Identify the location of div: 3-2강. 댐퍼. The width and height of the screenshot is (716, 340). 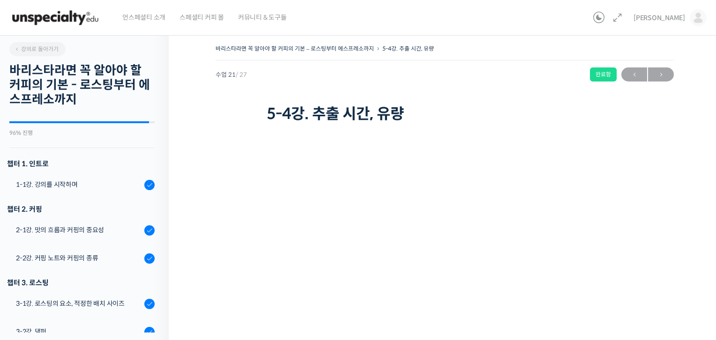
(79, 332).